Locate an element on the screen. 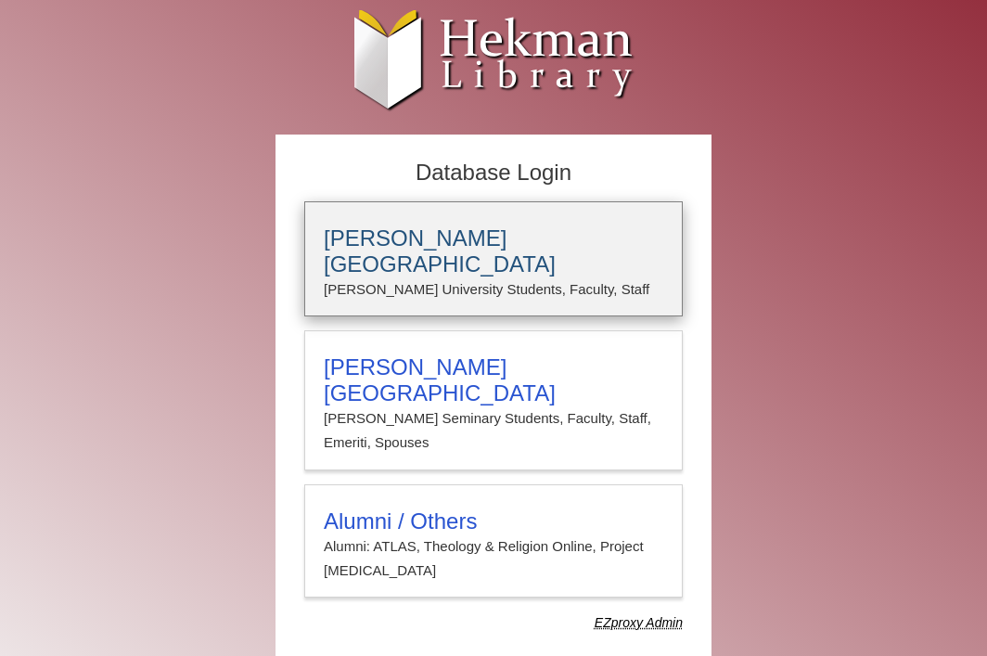  h2: Database Login is located at coordinates (493, 172).